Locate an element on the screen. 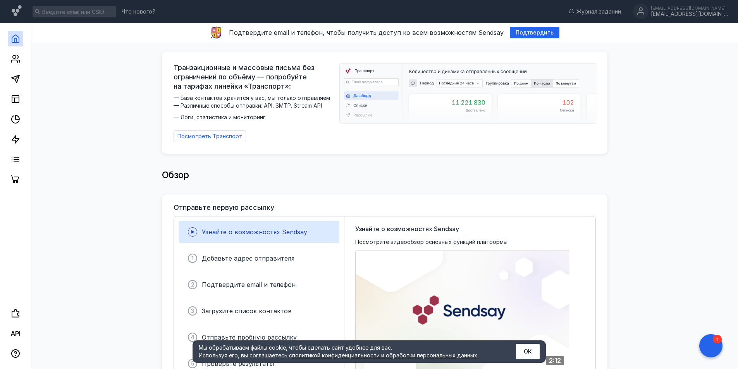 The width and height of the screenshot is (738, 369). div: 1 is located at coordinates (22, 9).